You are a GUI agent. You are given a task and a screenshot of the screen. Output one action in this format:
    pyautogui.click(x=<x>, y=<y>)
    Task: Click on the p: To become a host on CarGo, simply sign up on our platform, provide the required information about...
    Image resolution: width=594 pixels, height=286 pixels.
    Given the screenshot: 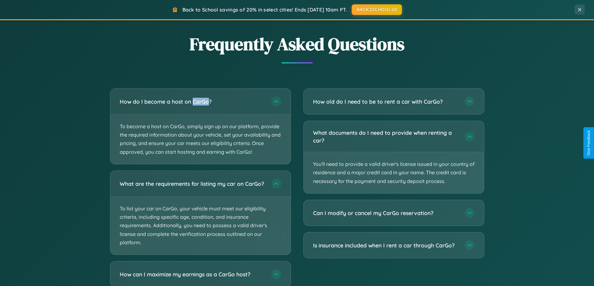 What is the action you would take?
    pyautogui.click(x=200, y=139)
    